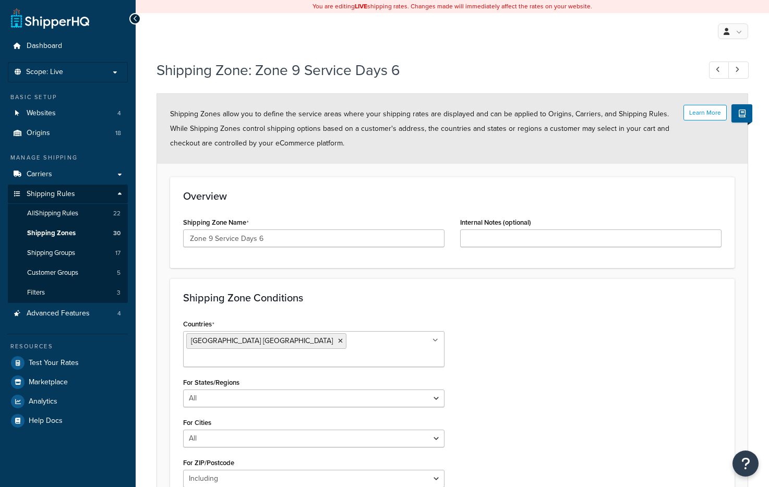 This screenshot has width=769, height=487. What do you see at coordinates (68, 273) in the screenshot?
I see `li: Customer Groups` at bounding box center [68, 273].